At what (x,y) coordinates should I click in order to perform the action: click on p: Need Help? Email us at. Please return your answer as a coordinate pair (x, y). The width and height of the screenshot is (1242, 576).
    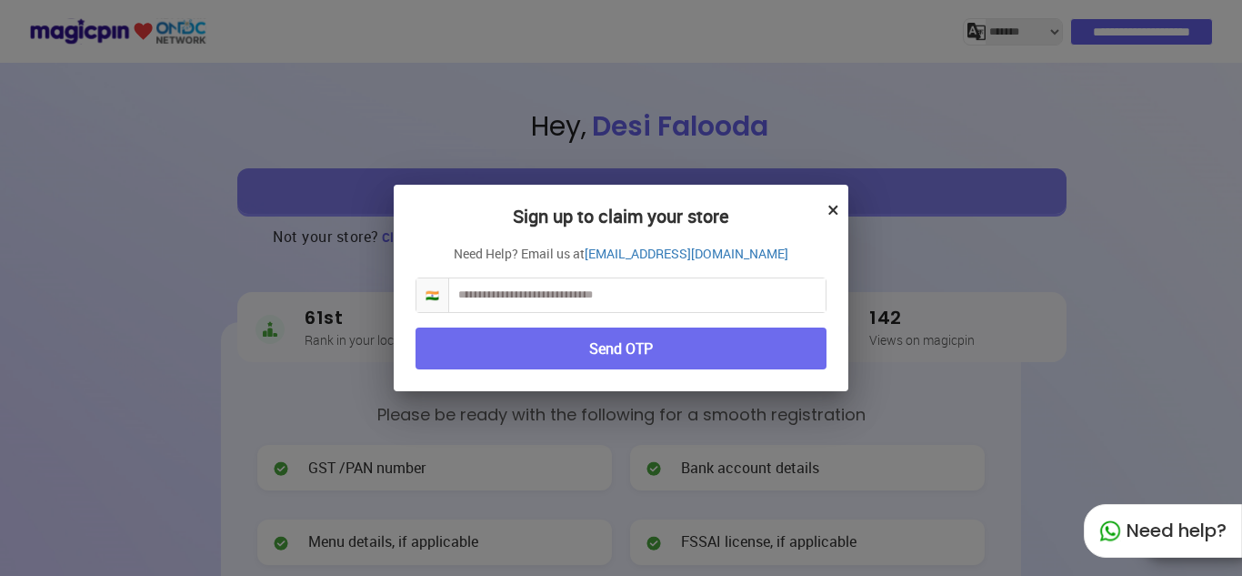
    Looking at the image, I should click on (621, 254).